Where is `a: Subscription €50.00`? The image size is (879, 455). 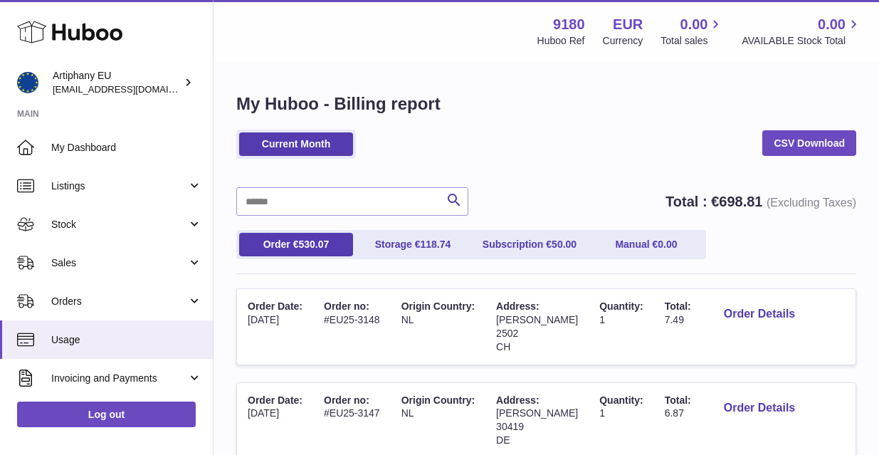 a: Subscription €50.00 is located at coordinates (530, 244).